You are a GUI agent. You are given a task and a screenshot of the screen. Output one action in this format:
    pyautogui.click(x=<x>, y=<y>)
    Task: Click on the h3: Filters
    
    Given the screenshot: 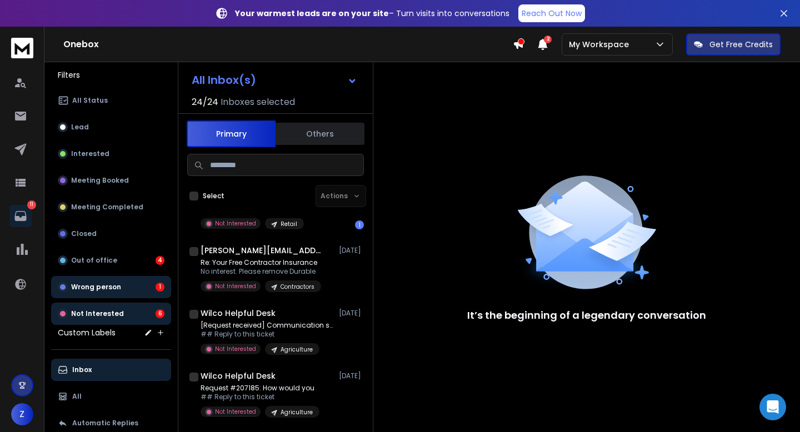 What is the action you would take?
    pyautogui.click(x=111, y=75)
    